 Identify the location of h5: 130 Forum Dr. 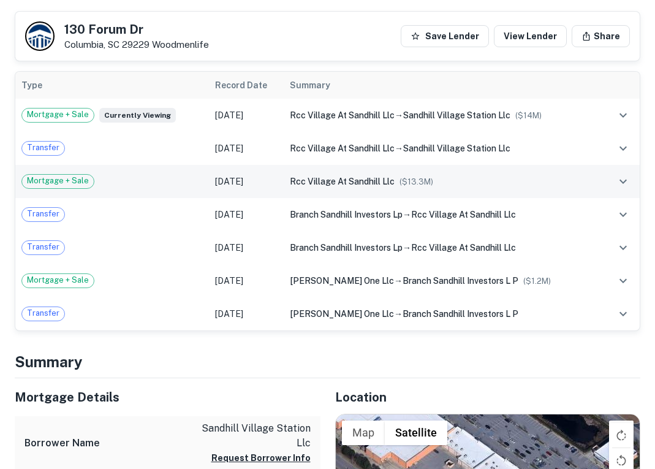
(137, 29).